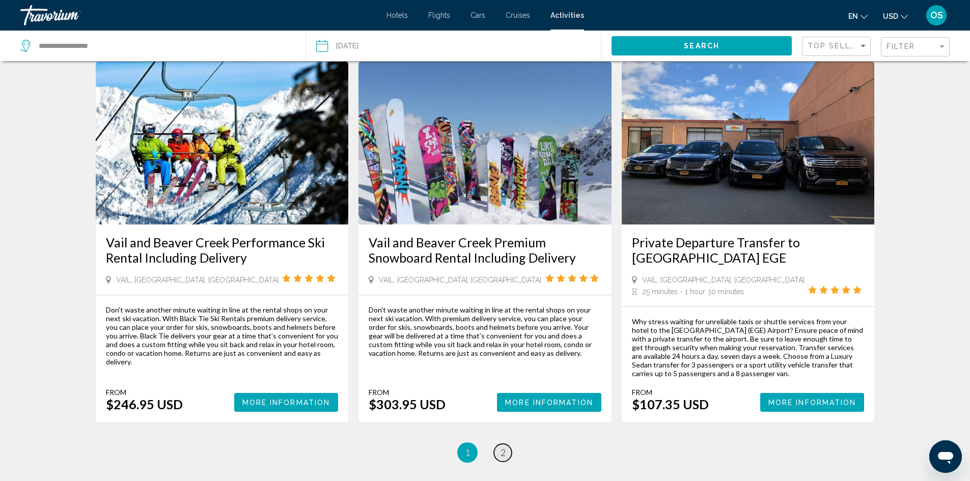 The image size is (970, 481). Describe the element at coordinates (748, 143) in the screenshot. I see `img: ef.jpg` at that location.